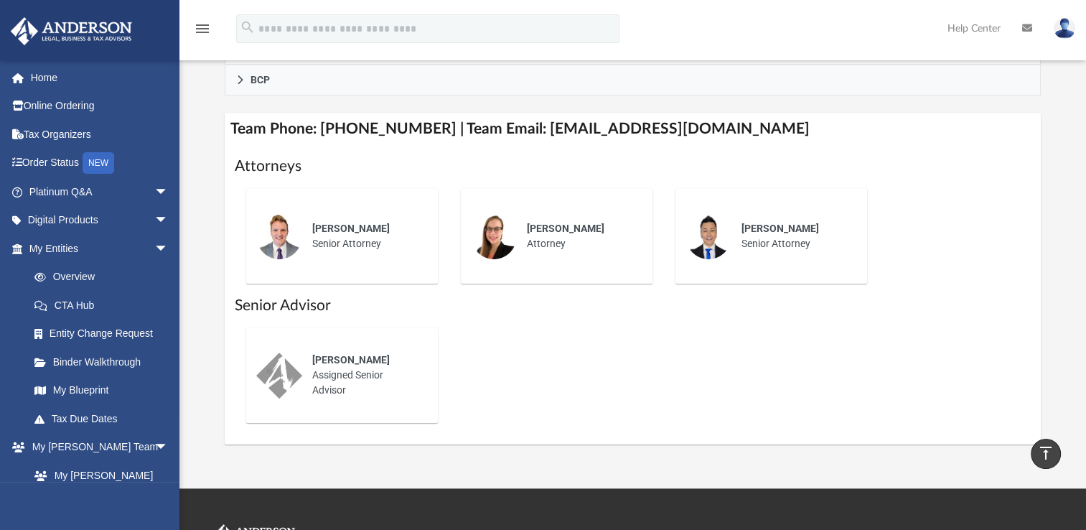  What do you see at coordinates (248, 27) in the screenshot?
I see `i: search` at bounding box center [248, 27].